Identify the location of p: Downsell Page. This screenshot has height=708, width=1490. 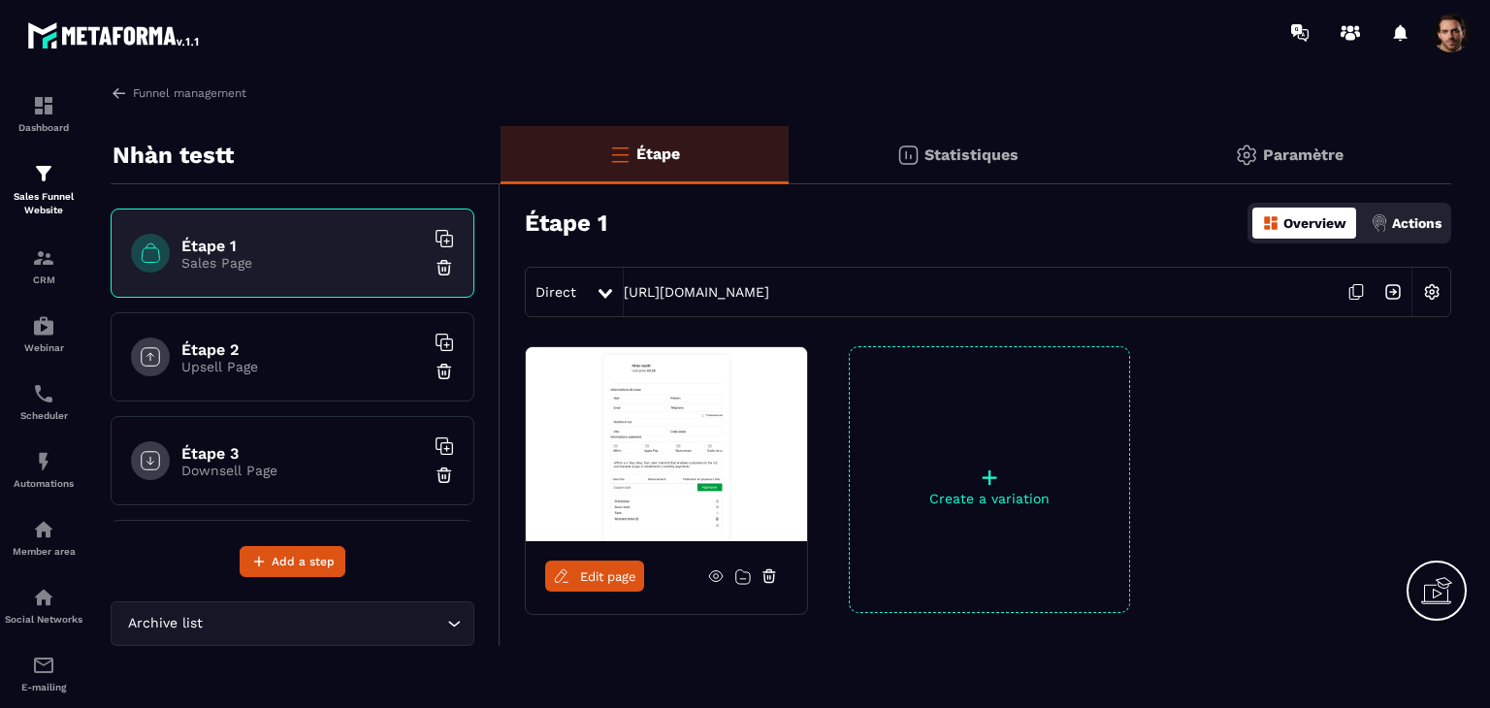
(303, 470).